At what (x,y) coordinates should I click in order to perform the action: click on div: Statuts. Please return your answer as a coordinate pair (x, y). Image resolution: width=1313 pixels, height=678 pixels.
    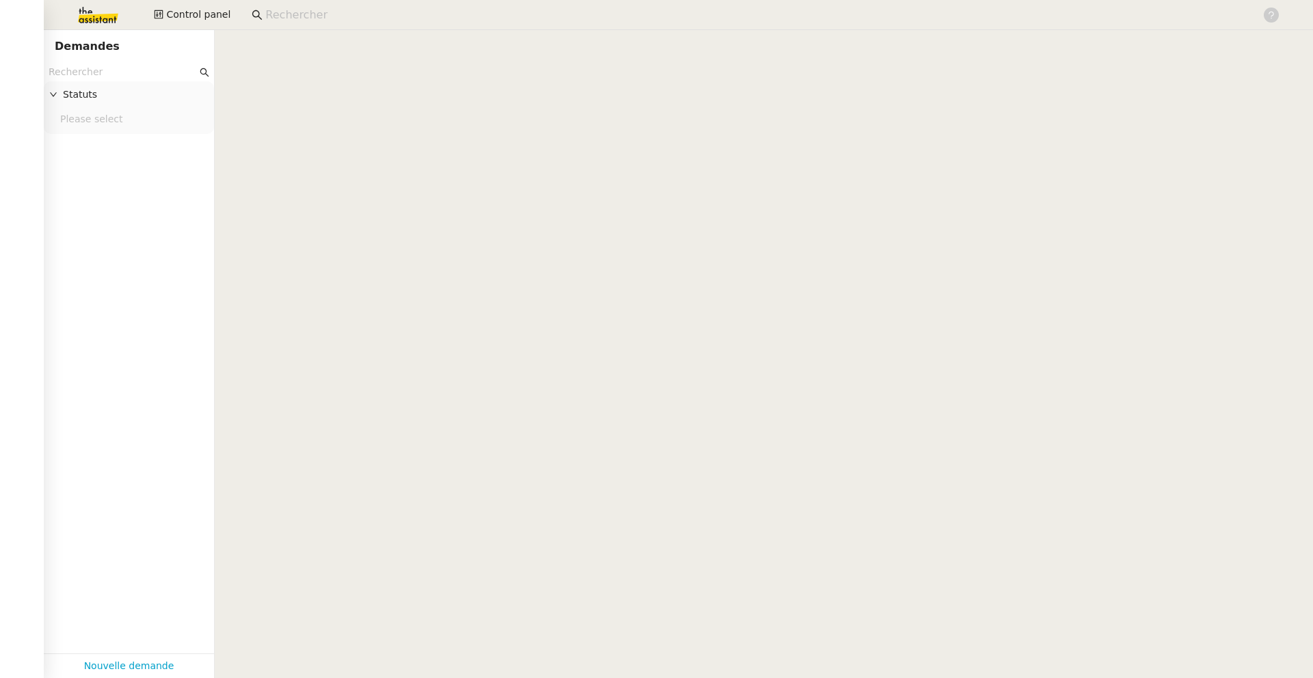
    Looking at the image, I should click on (129, 94).